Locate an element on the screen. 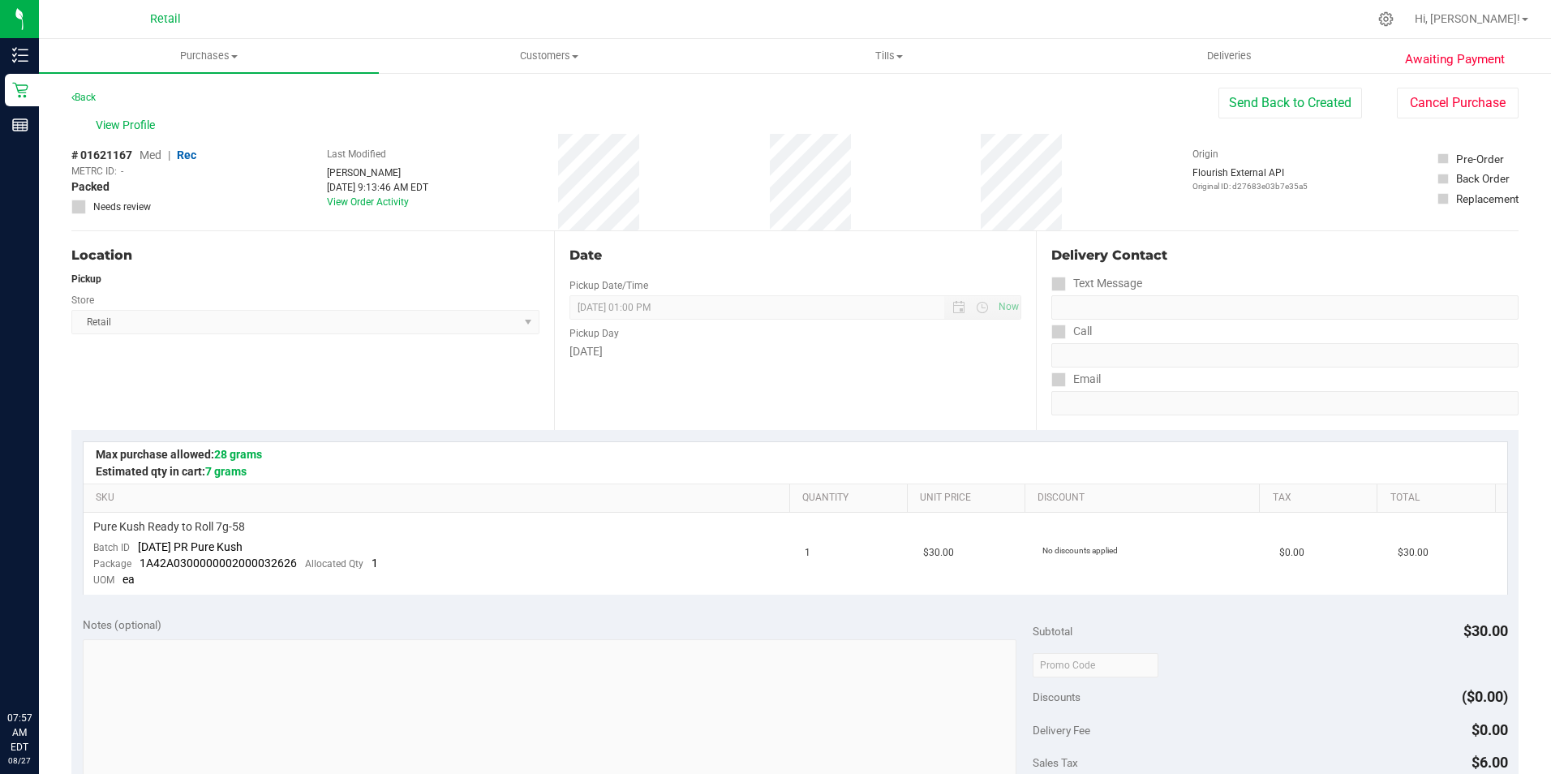 The image size is (1551, 774). div: Manage settings is located at coordinates (1386, 19).